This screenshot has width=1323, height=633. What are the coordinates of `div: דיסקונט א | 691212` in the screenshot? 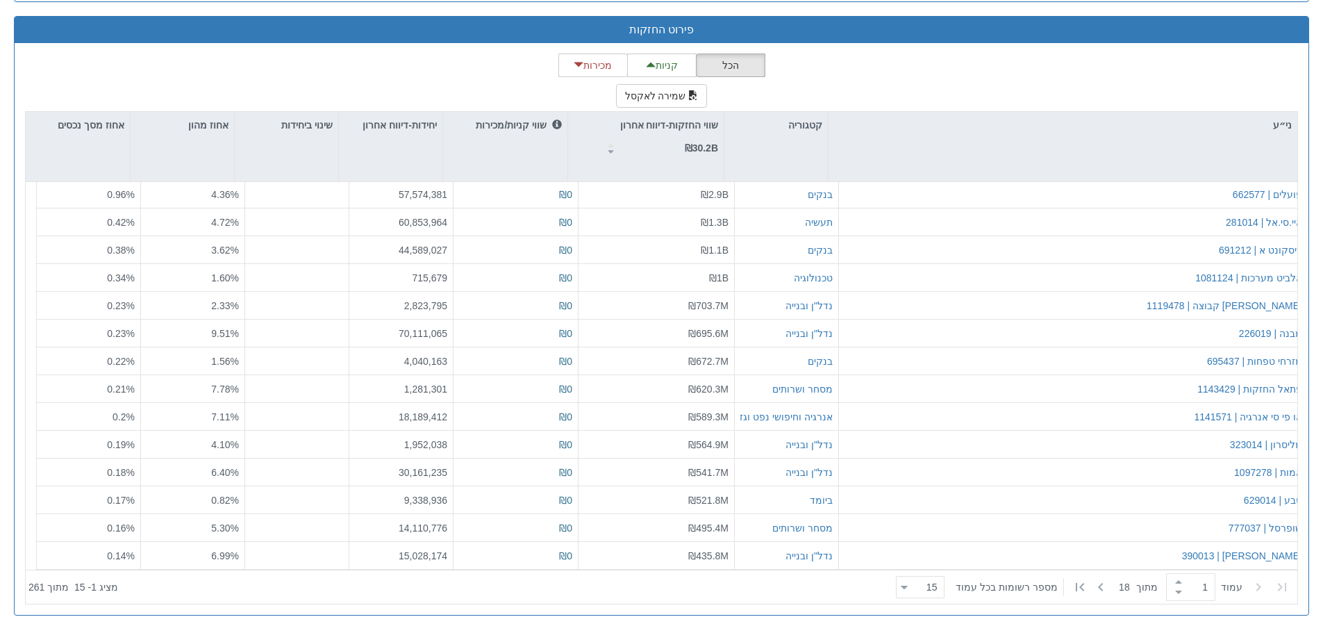 It's located at (1261, 250).